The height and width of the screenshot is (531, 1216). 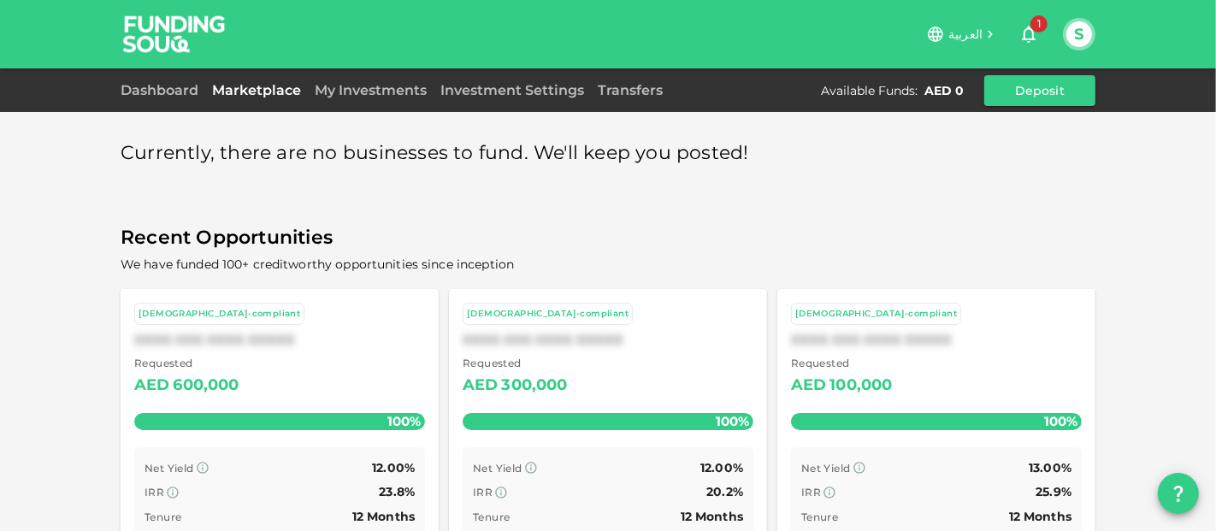 I want to click on button: Deposit, so click(x=1040, y=91).